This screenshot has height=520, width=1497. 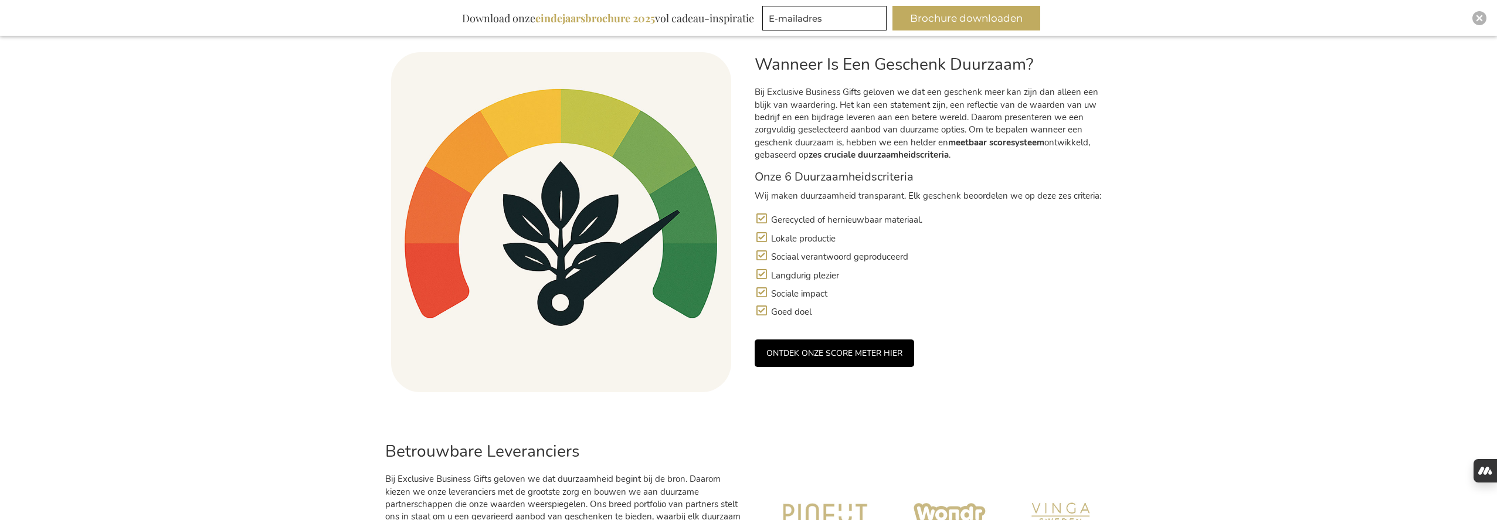 What do you see at coordinates (608, 18) in the screenshot?
I see `div: Download onze vol cadeau-inspiratie` at bounding box center [608, 18].